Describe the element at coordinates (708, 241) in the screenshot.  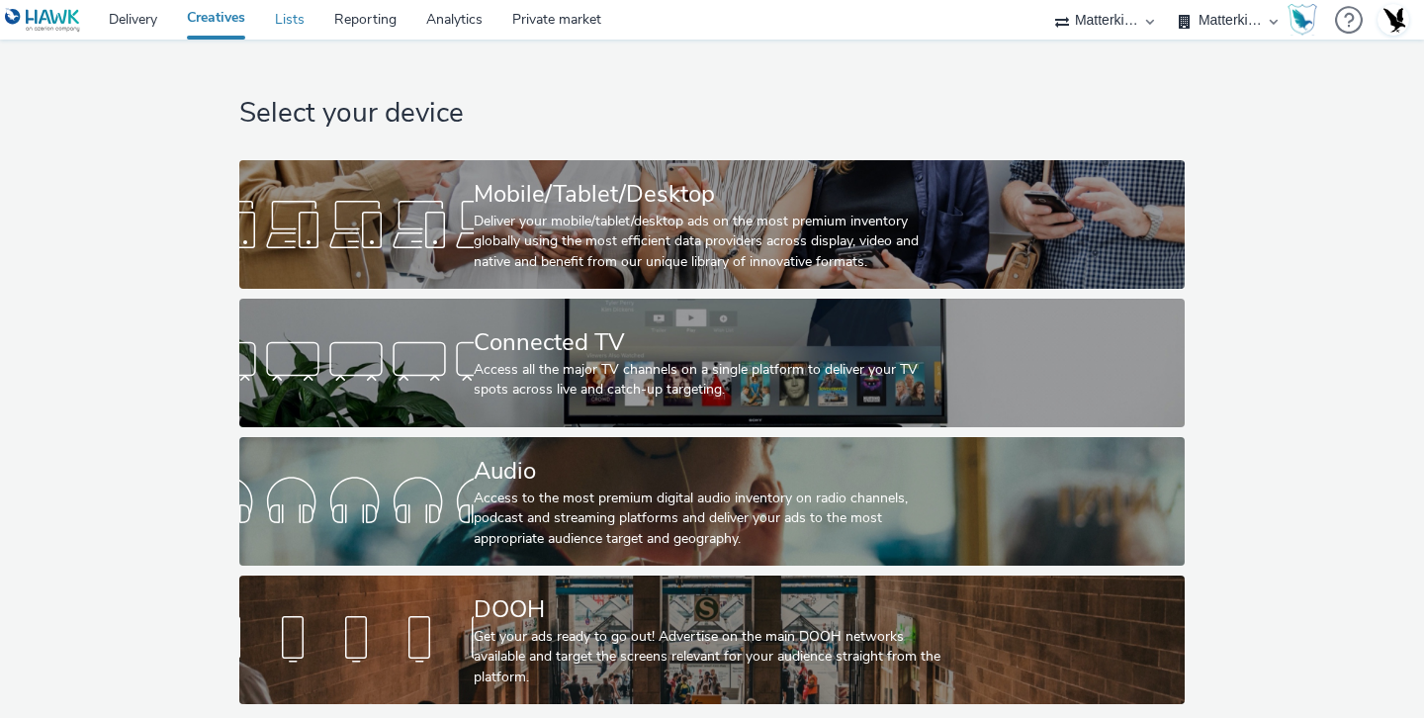
I see `div: Deliver your mobile/tablet/desktop ads on the most premium inventory globally using the most effi...` at that location.